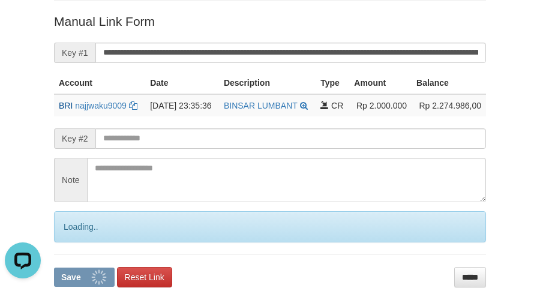 The image size is (540, 288). Describe the element at coordinates (65, 106) in the screenshot. I see `span: BRI` at that location.